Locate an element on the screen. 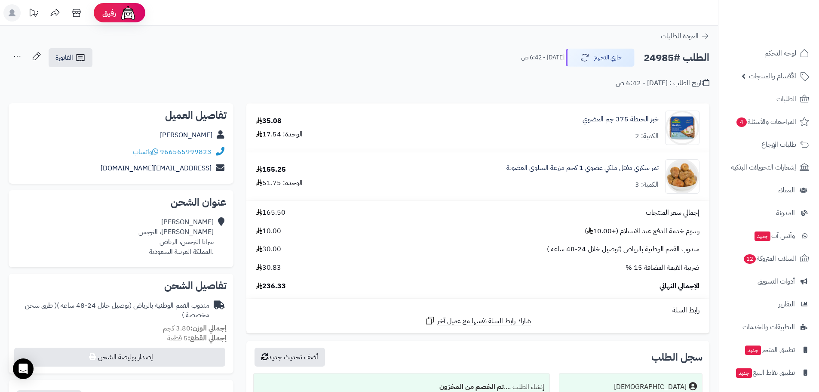  span: 12 is located at coordinates (750, 259).